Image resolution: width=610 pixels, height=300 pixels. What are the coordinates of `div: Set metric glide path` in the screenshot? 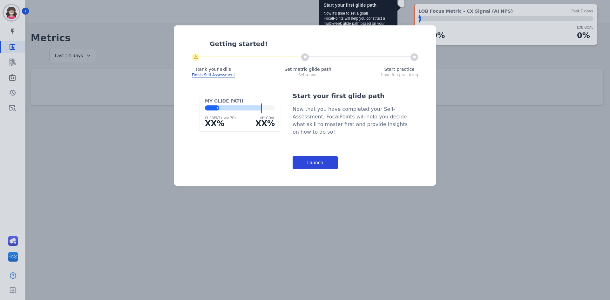 It's located at (308, 69).